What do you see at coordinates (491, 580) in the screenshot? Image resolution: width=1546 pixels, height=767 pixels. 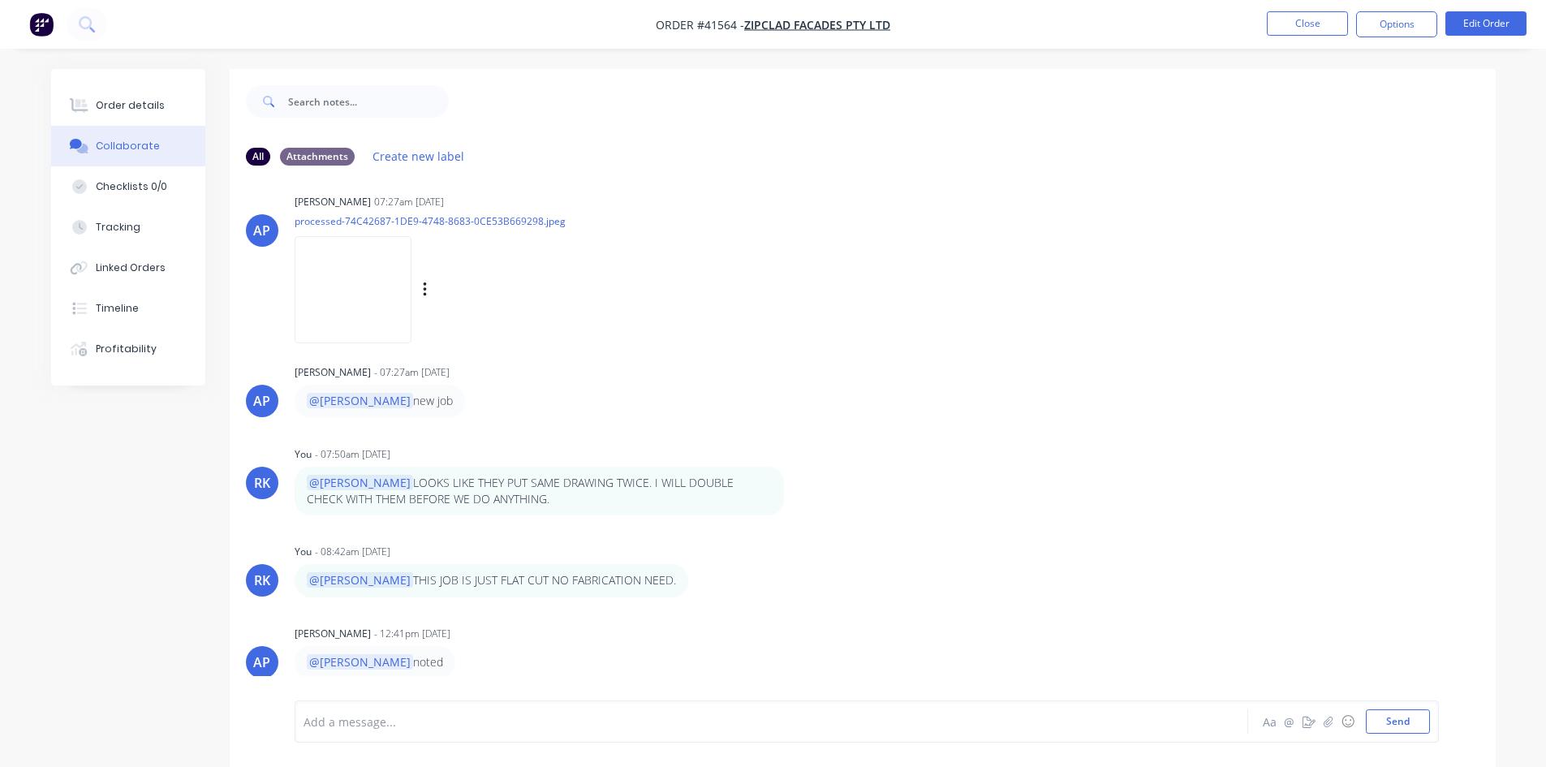 I see `p: THIS JOB IS JUST FLAT CUT NO FABRICATION NEED.` at bounding box center [491, 580].